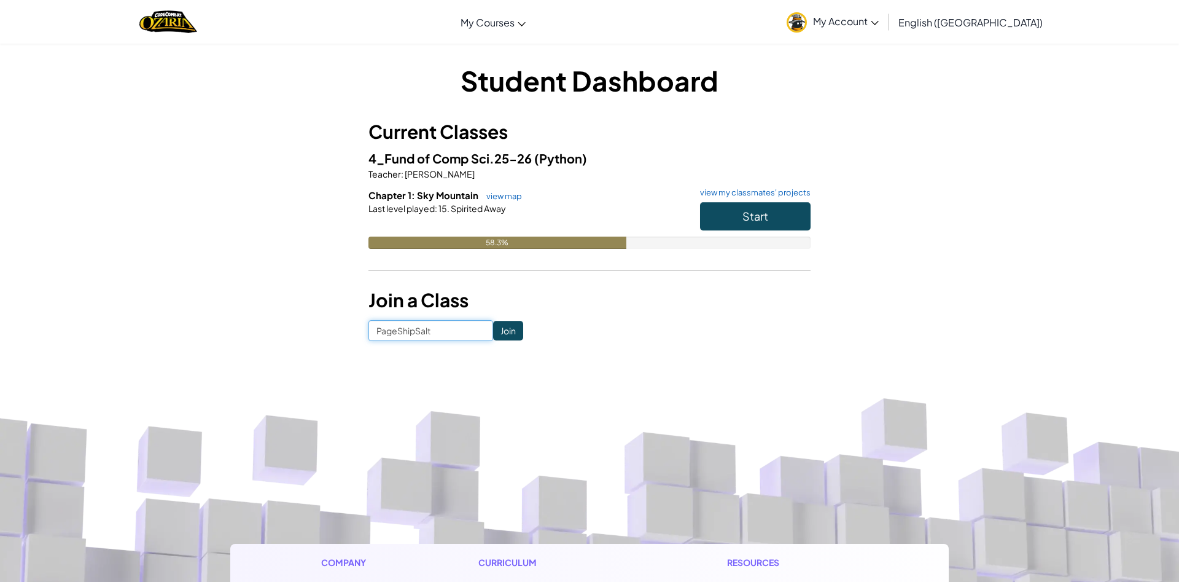 This screenshot has width=1179, height=582. Describe the element at coordinates (561, 158) in the screenshot. I see `span: (Python)` at that location.